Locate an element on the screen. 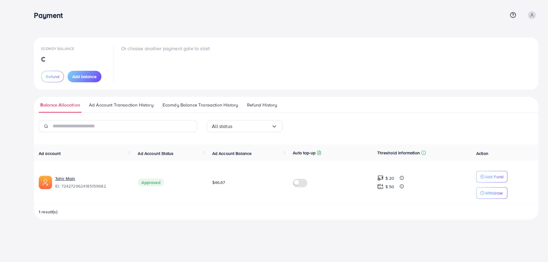 This screenshot has width=548, height=262. div: Search for option is located at coordinates (245, 126).